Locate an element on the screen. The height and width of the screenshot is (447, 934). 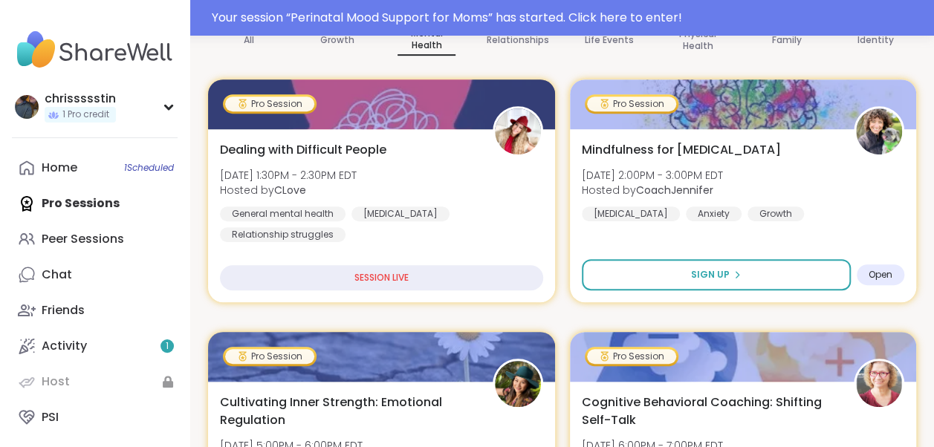
div: Chat is located at coordinates (56, 275).